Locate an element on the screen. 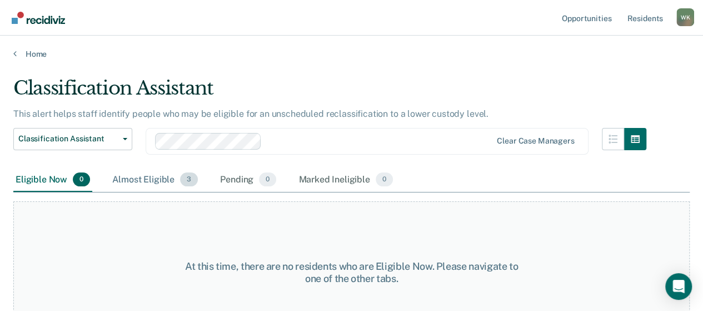 Image resolution: width=703 pixels, height=311 pixels. div: W K is located at coordinates (686, 17).